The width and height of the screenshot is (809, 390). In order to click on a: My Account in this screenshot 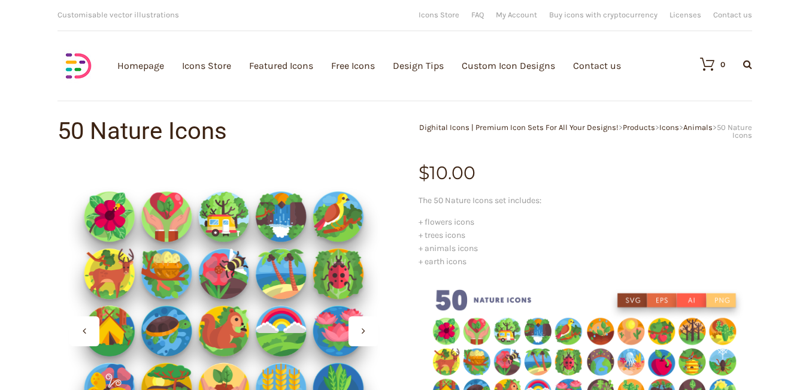, I will do `click(516, 14)`.